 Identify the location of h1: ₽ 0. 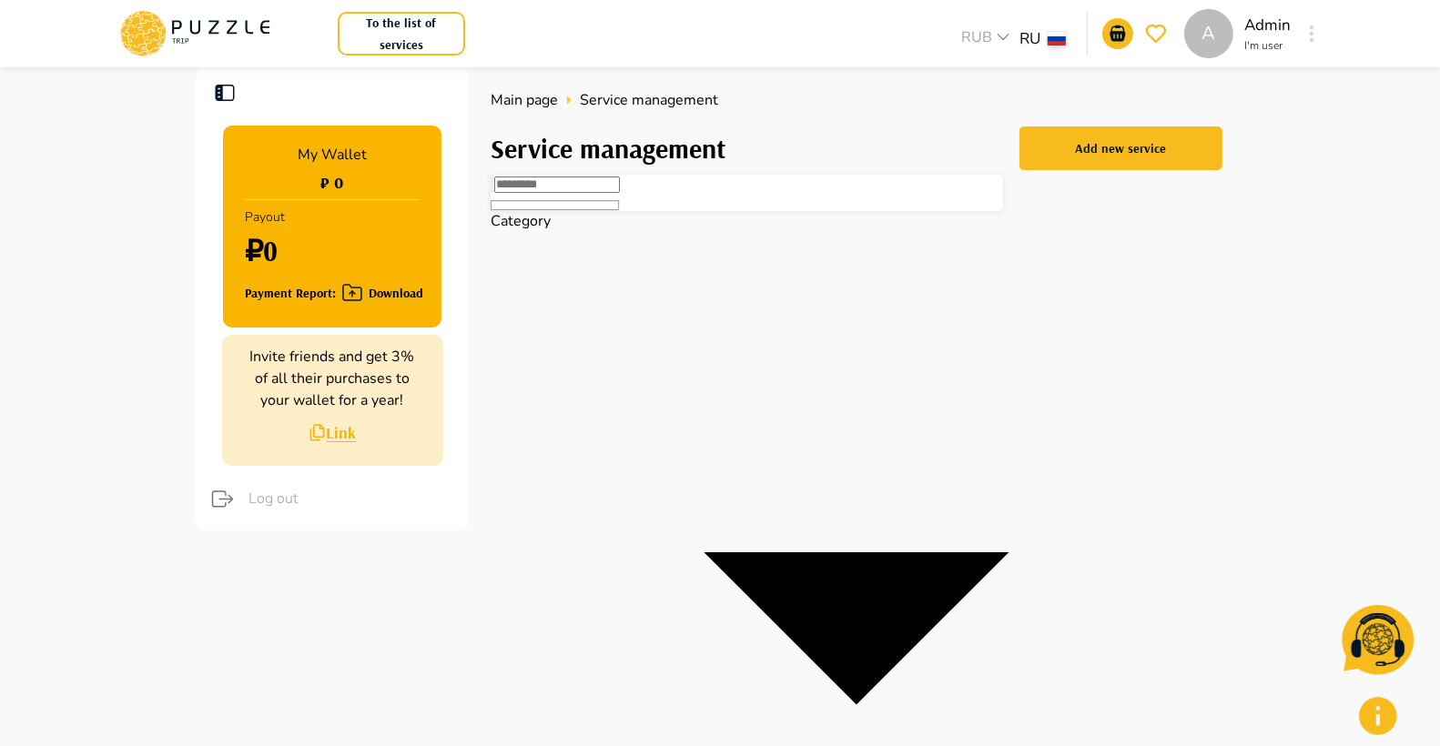
(332, 182).